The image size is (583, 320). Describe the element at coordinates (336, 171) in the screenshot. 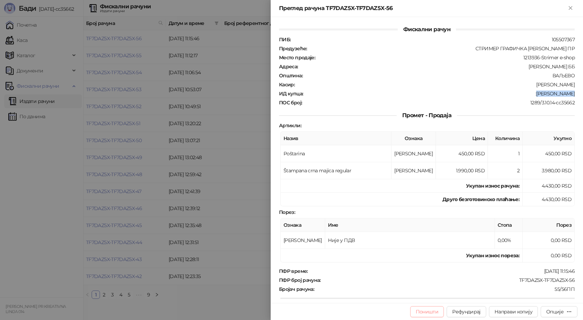

I see `td: Štampana crna majica regular` at that location.